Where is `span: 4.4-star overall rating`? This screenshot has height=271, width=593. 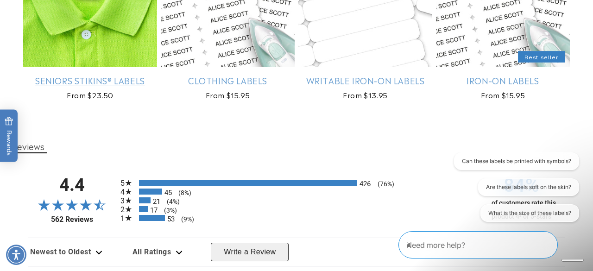 span: 4.4-star overall rating is located at coordinates (72, 205).